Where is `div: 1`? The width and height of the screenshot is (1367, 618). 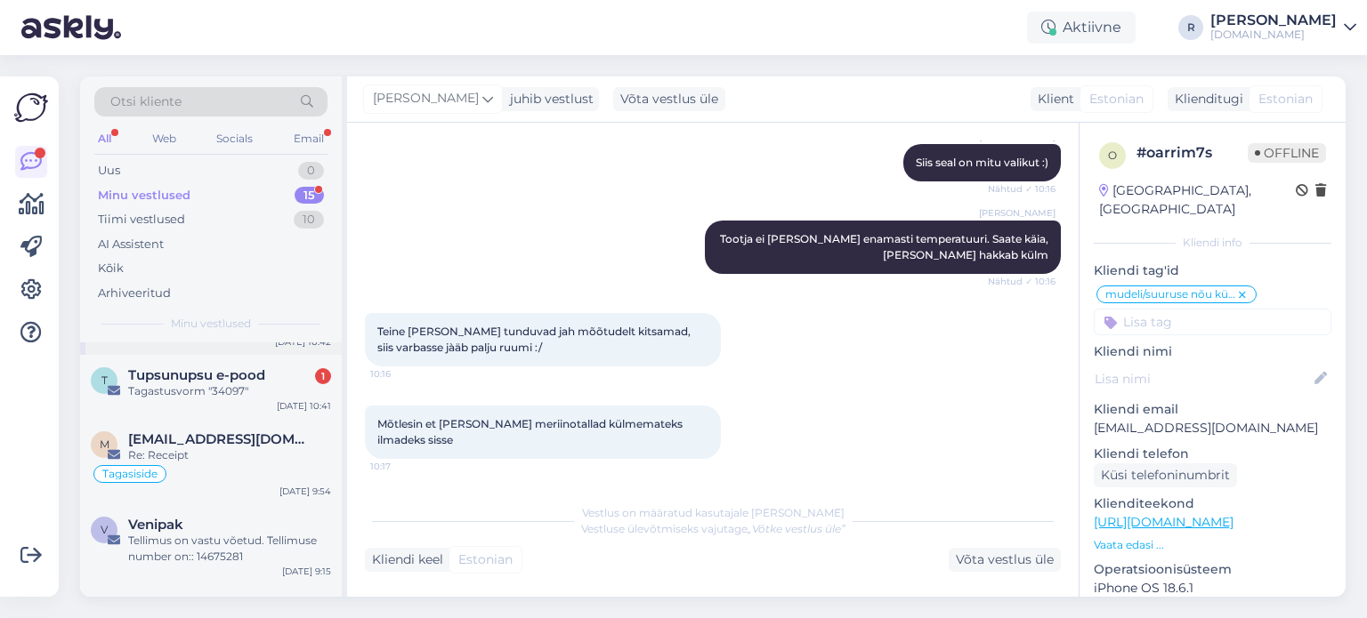 div: 1 is located at coordinates (323, 376).